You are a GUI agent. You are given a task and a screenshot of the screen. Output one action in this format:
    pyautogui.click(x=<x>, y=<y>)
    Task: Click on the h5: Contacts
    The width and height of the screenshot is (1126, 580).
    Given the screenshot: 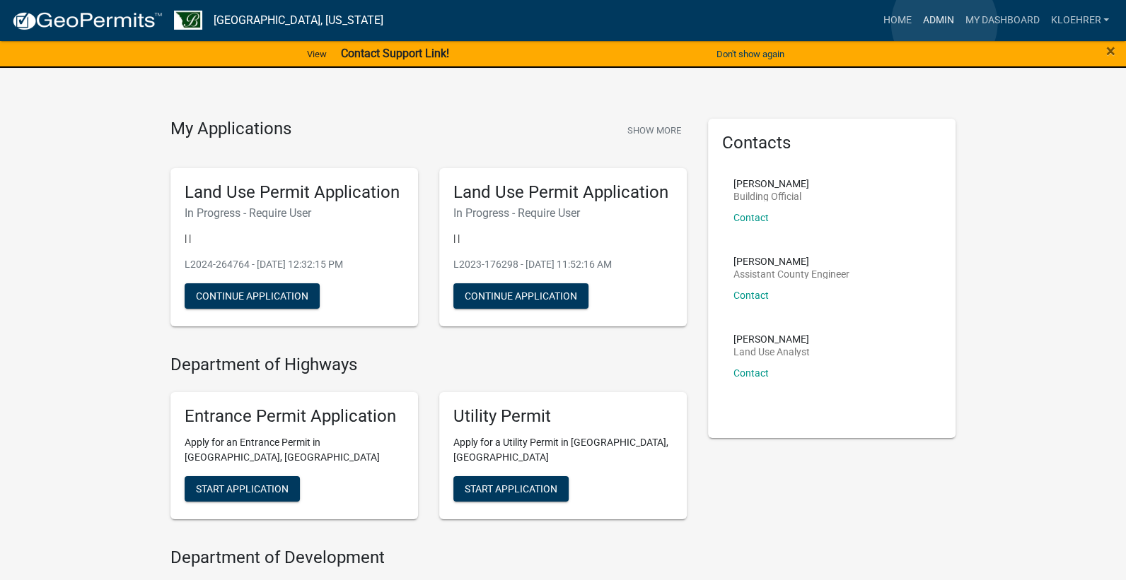 What is the action you would take?
    pyautogui.click(x=831, y=143)
    